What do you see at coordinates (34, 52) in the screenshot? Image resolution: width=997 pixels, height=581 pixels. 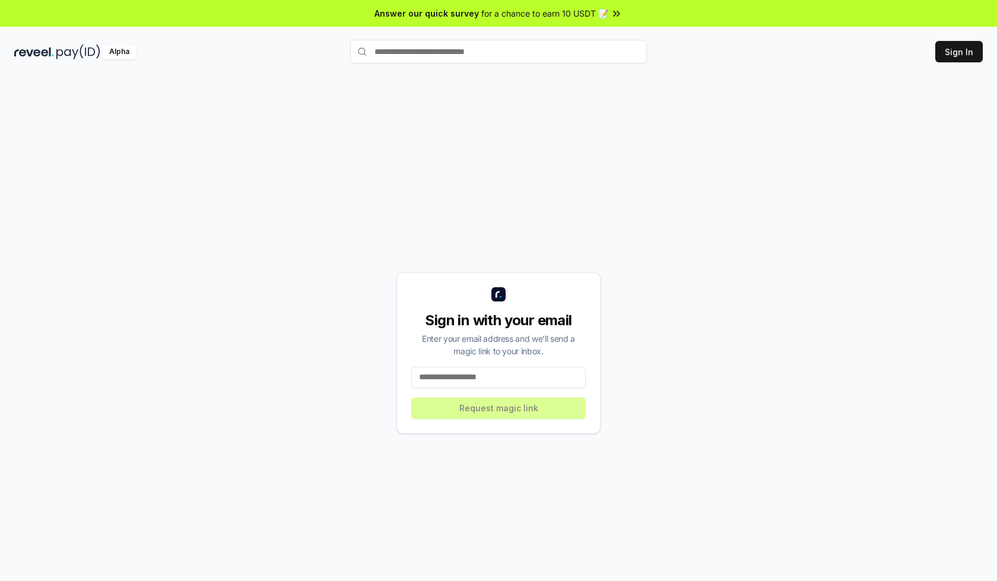 I see `img: reveel_dark` at bounding box center [34, 52].